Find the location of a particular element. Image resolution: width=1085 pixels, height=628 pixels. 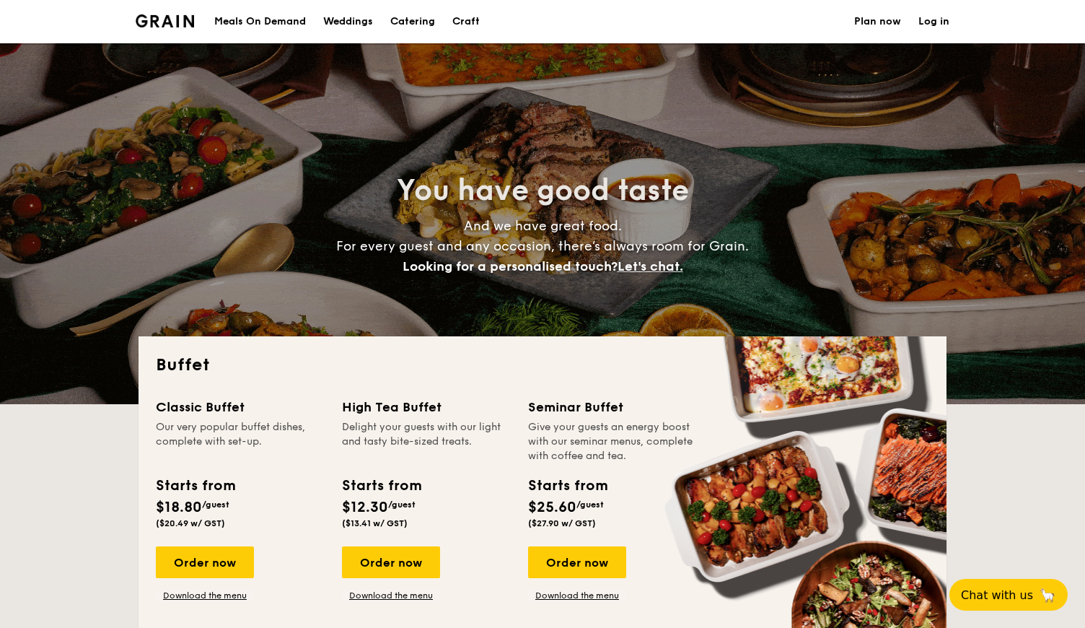

img: Grain is located at coordinates (164, 21).